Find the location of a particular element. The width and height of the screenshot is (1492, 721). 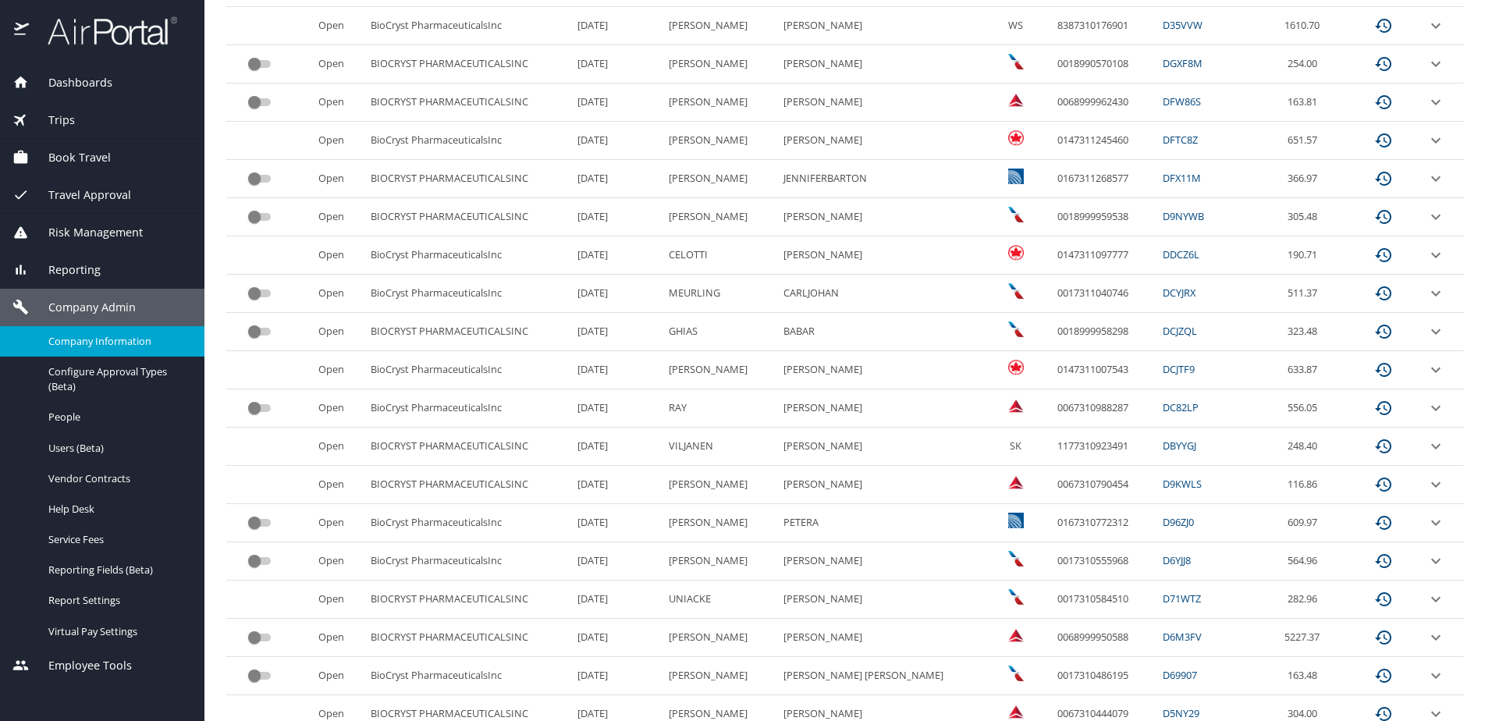

td: 116.86 is located at coordinates (1304, 484).